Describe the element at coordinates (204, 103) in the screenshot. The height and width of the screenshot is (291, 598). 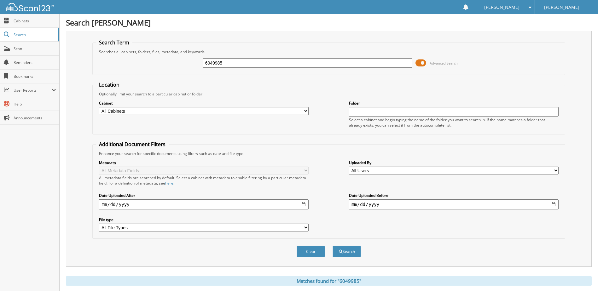
I see `label: Cabinet` at that location.